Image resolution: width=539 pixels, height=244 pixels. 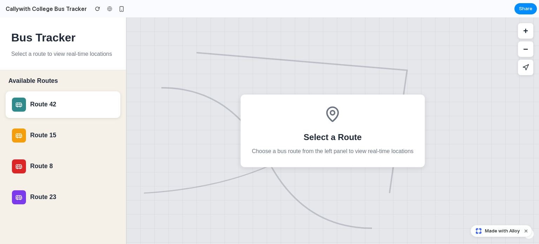 I want to click on button: Route 42, so click(x=63, y=87).